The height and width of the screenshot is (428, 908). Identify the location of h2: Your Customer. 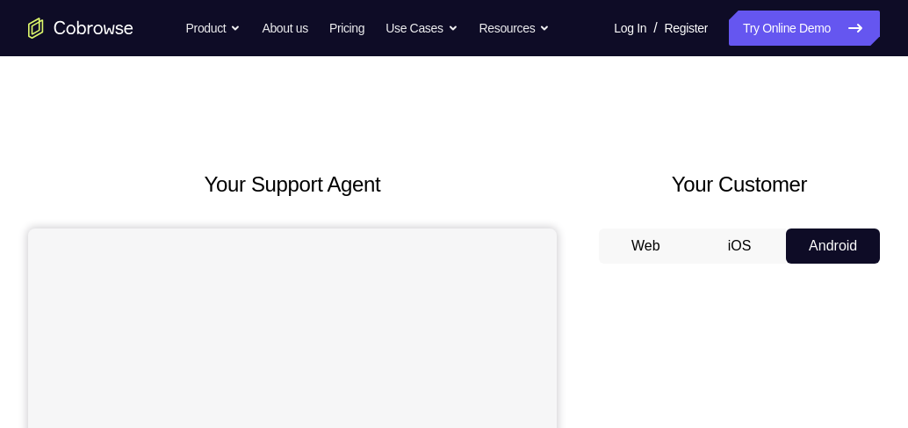
(740, 184).